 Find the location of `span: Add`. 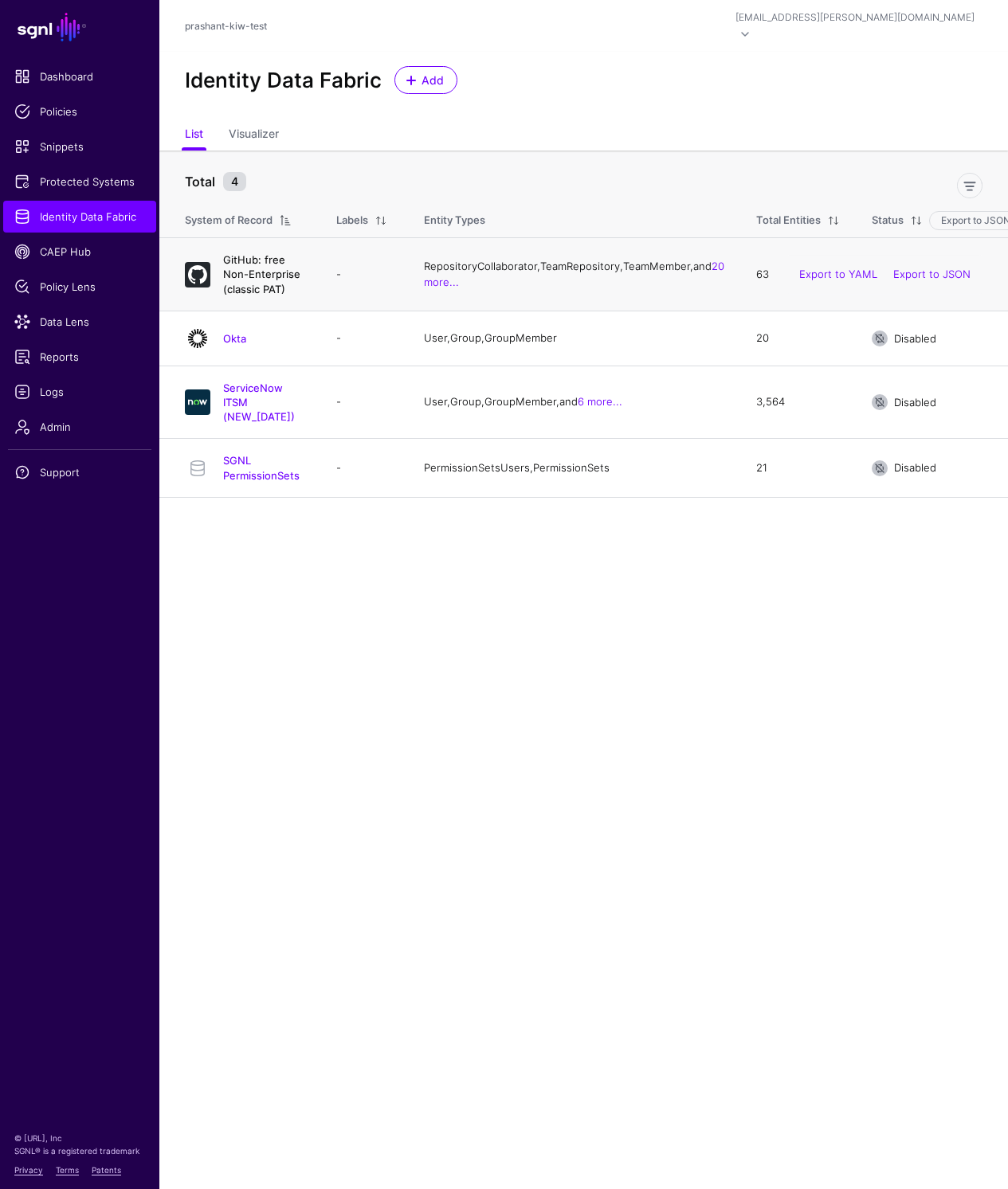

span: Add is located at coordinates (433, 79).